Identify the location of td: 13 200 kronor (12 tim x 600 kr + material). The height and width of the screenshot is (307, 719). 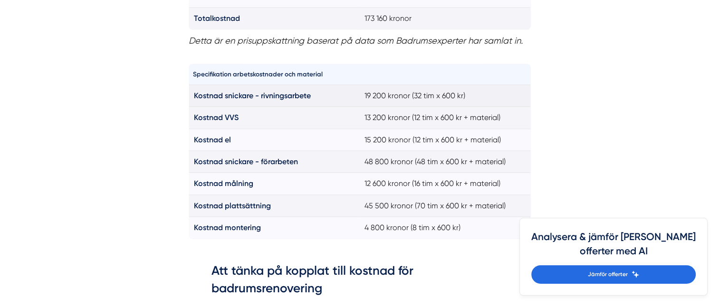
(445, 118).